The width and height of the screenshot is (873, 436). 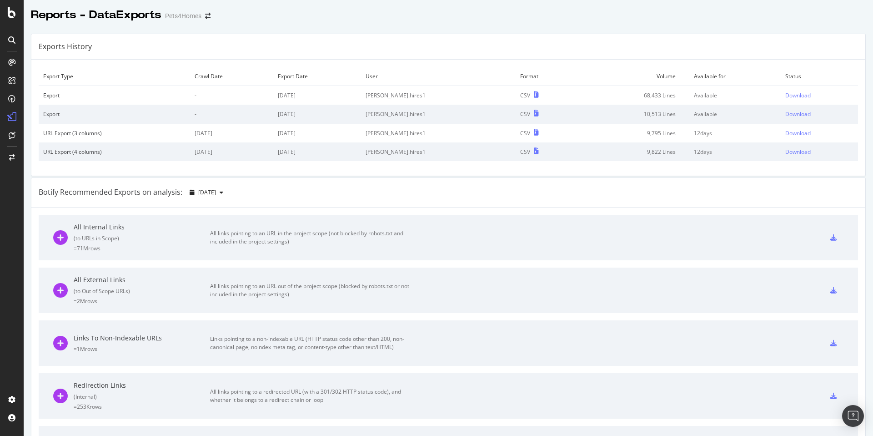 What do you see at coordinates (142, 348) in the screenshot?
I see `div: = 1M rows` at bounding box center [142, 348].